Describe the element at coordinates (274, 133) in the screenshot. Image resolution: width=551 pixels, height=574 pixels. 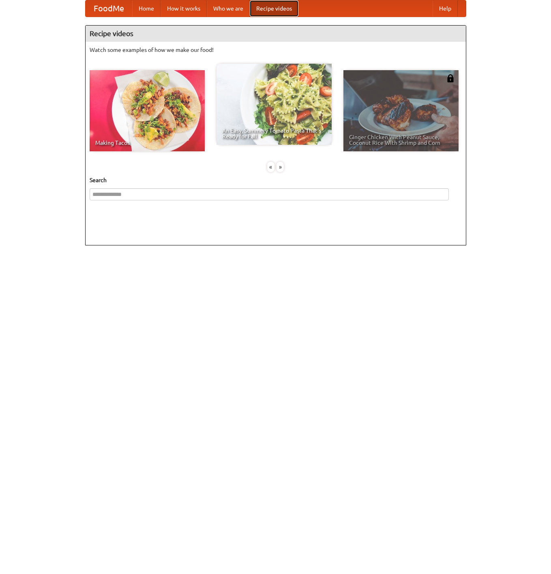
I see `span: An Easy, Summery Tomato Pasta That's Ready for Fall` at that location.